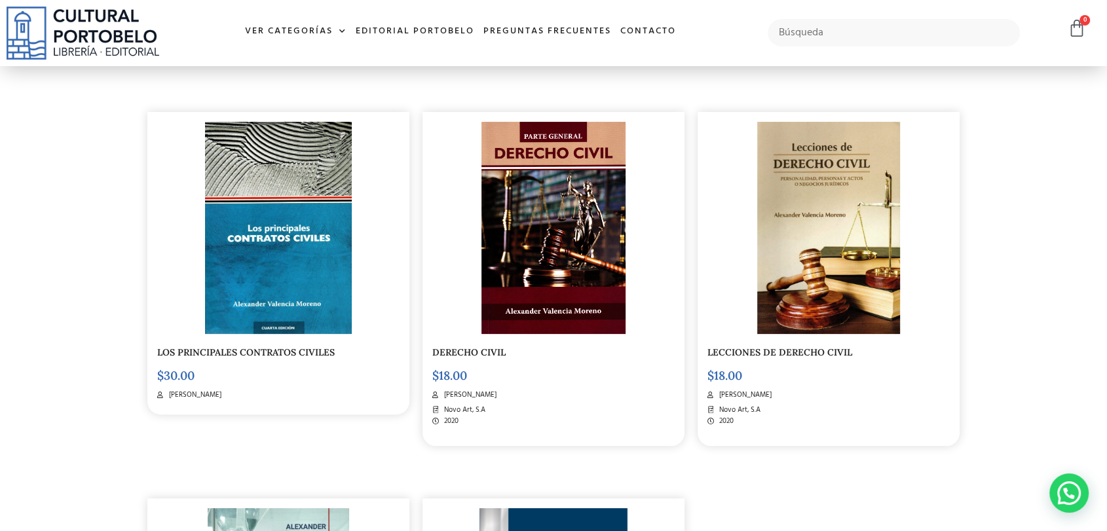  What do you see at coordinates (415, 31) in the screenshot?
I see `a: Editorial Portobelo` at bounding box center [415, 31].